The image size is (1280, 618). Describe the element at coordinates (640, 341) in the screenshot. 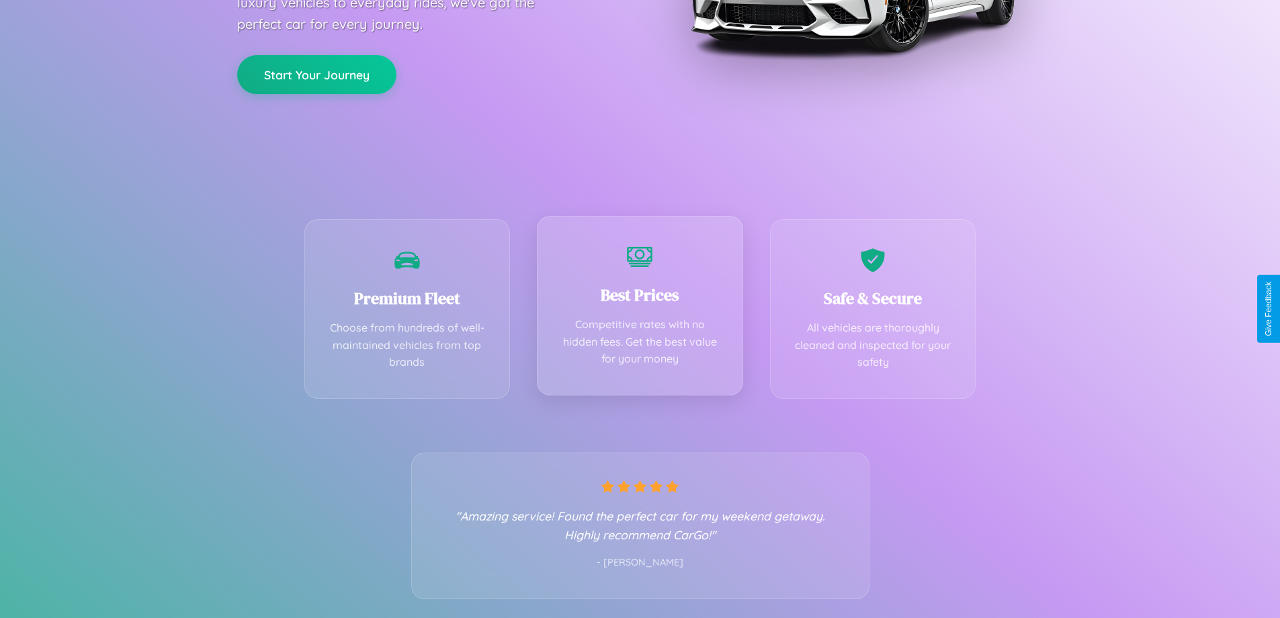

I see `p: Competitive rates with no hidden fees. Get the best value for your money` at that location.